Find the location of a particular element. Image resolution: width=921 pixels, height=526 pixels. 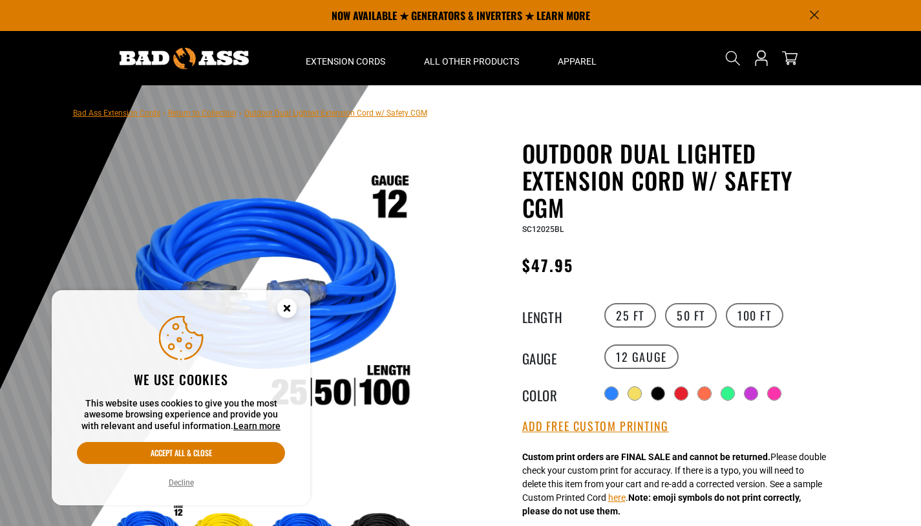

legend: Gauge is located at coordinates (554, 357).